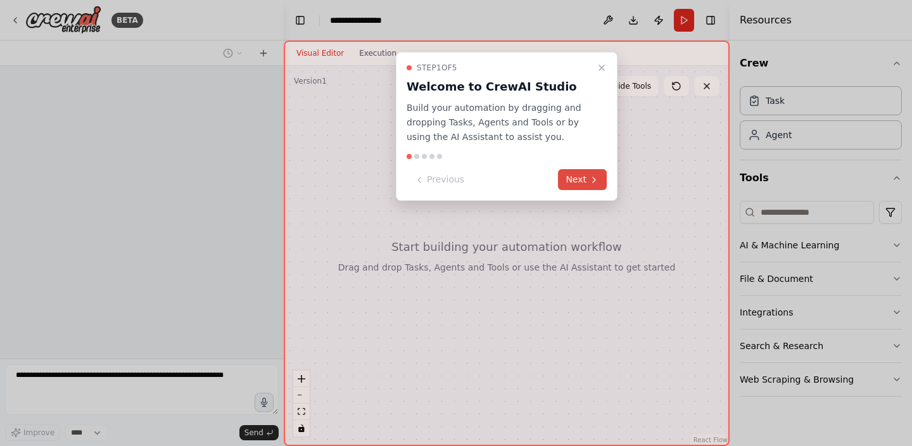  Describe the element at coordinates (437, 68) in the screenshot. I see `span: Step 1 of 5` at that location.